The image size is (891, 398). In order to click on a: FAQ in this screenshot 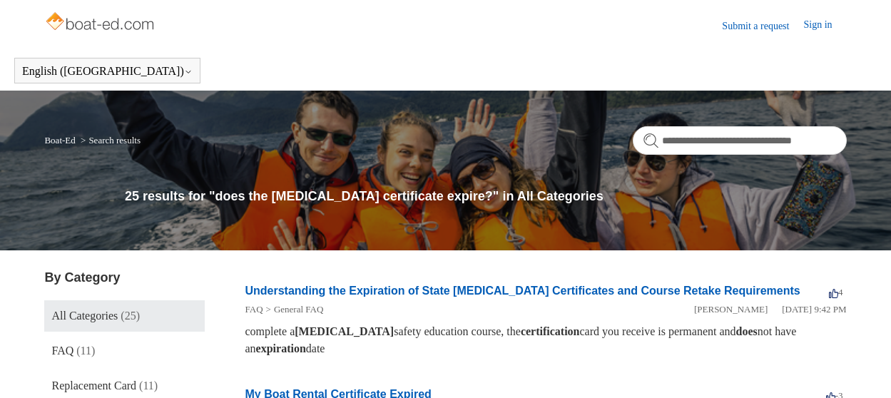, I will do `click(253, 309)`.